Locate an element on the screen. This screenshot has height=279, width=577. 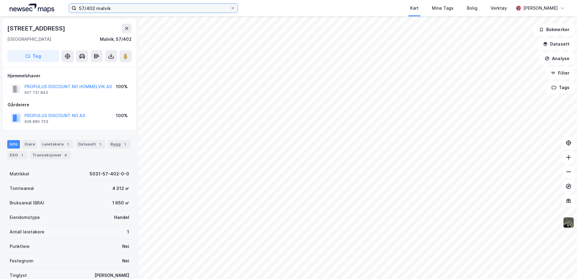
div: Antall leietakere is located at coordinates (27, 232).